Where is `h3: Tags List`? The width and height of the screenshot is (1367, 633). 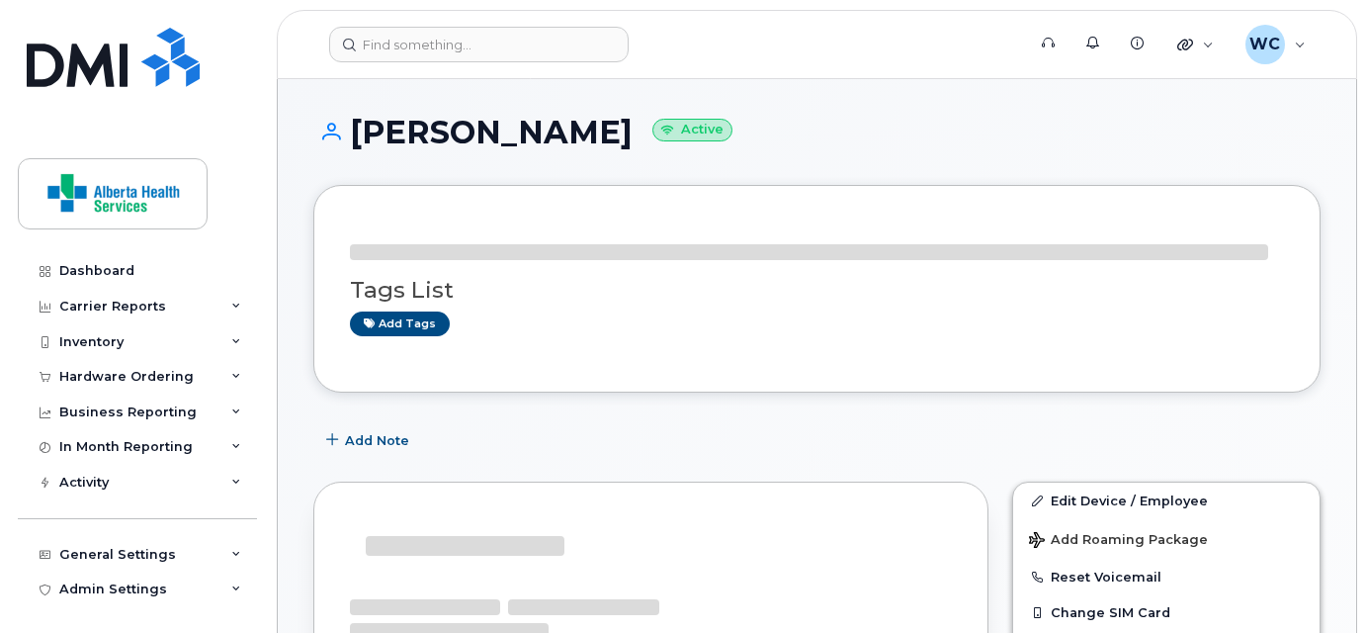
h3: Tags List is located at coordinates (817, 290).